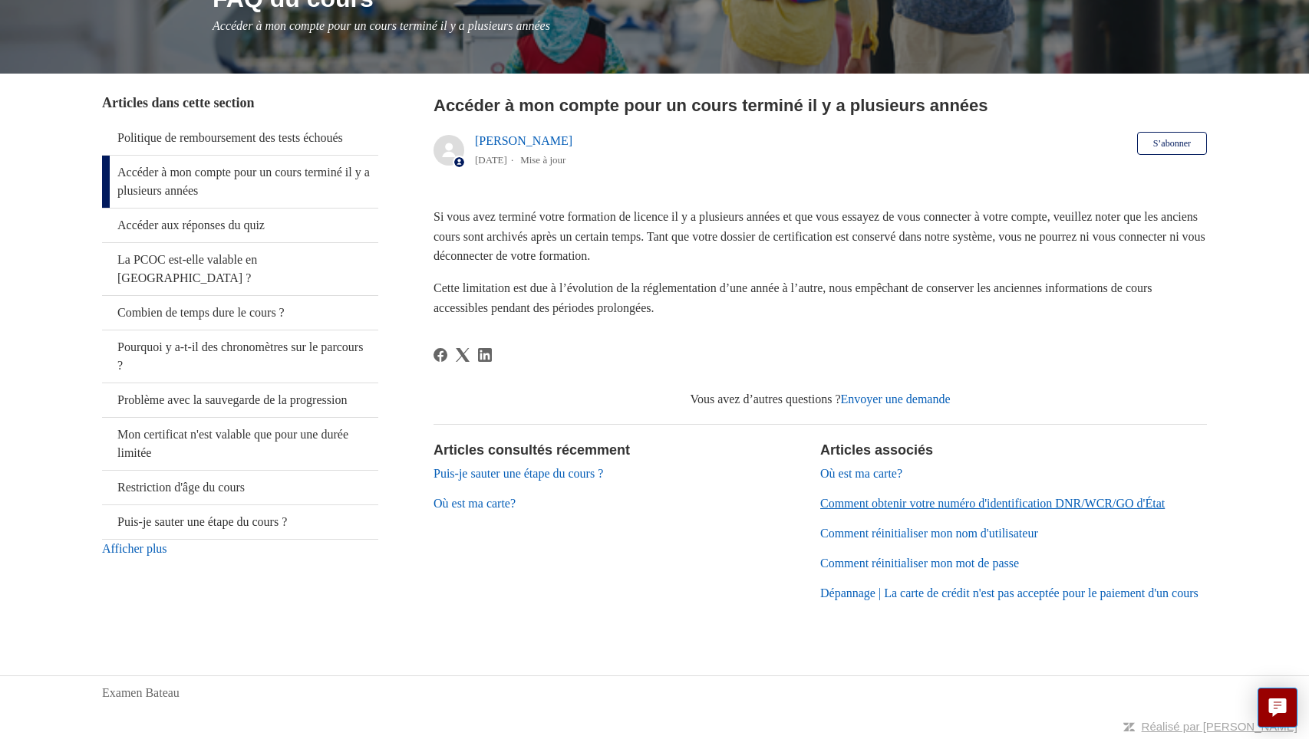 Image resolution: width=1309 pixels, height=739 pixels. I want to click on a: LinkedIn, so click(485, 355).